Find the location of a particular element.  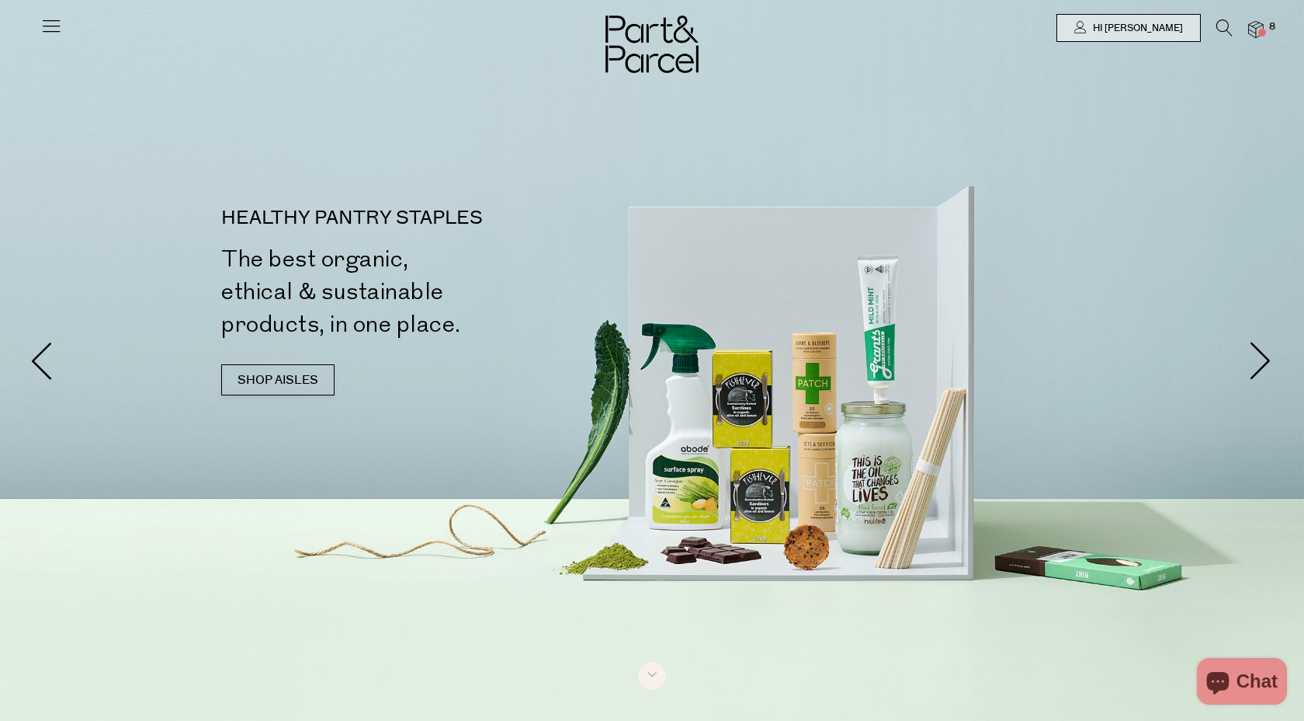

a: 8 is located at coordinates (1256, 29).